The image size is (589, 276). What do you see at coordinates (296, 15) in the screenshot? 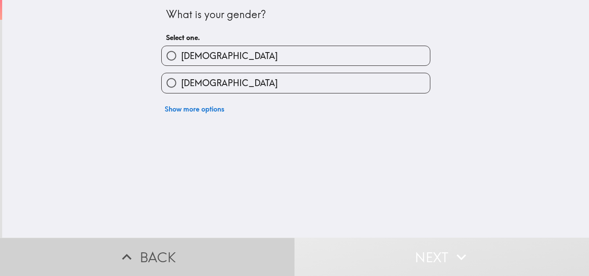
I see `div: What is your gender?` at bounding box center [296, 15].